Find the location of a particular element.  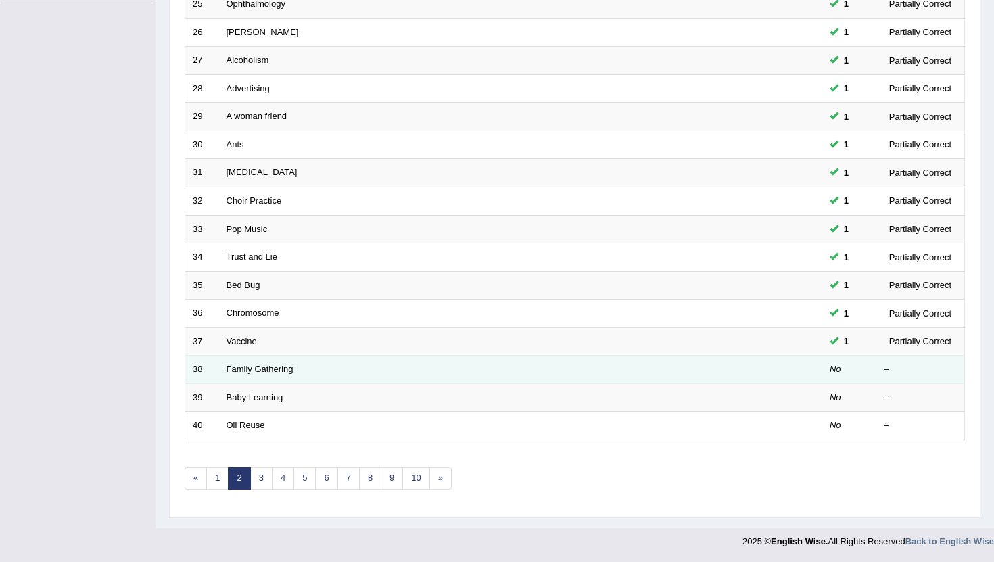

div: 2025 © All Rights Reserved is located at coordinates (868, 538).